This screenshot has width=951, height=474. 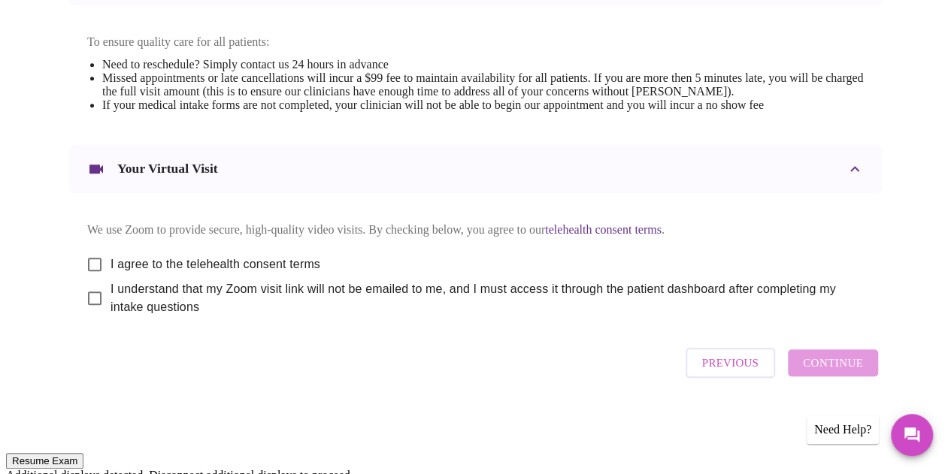 I want to click on li: Need to reschedule? Simply contact us 24 hours in advance, so click(x=483, y=65).